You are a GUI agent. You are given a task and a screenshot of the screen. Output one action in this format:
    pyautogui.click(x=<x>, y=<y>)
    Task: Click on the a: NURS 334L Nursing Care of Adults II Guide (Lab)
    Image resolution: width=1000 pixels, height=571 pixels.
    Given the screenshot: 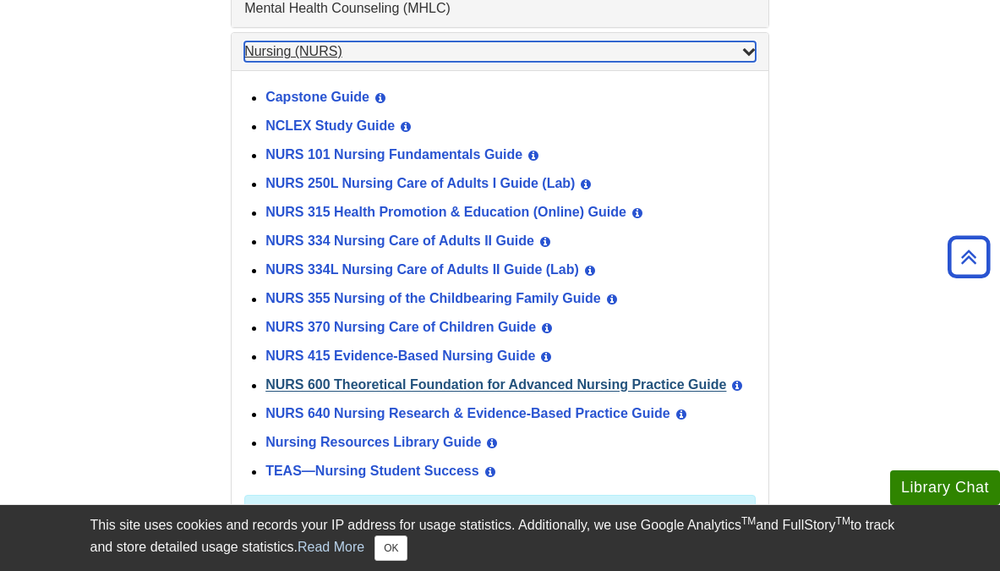 What is the action you would take?
    pyautogui.click(x=422, y=270)
    